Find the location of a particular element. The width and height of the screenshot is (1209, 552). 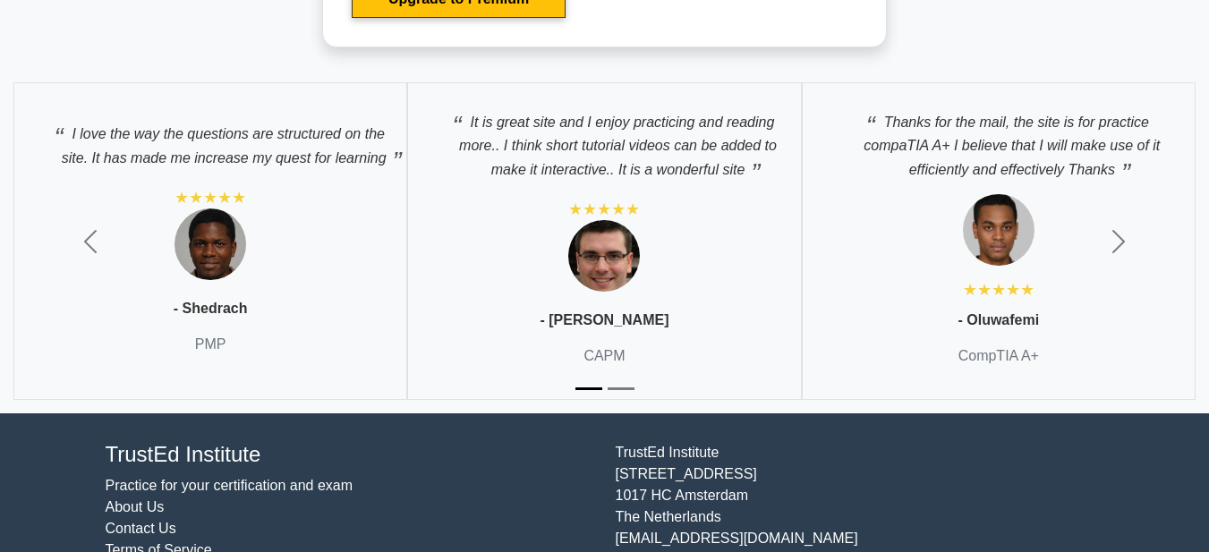

p: It is great site and I enjoy practicing and reading more.. I think short tutorial videos can be a... is located at coordinates (604, 141).